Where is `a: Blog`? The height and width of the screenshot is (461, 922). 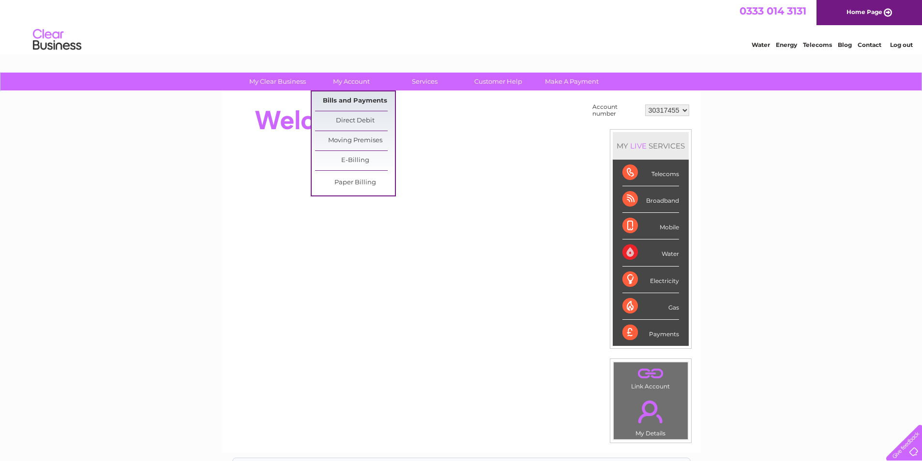
a: Blog is located at coordinates (845, 45).